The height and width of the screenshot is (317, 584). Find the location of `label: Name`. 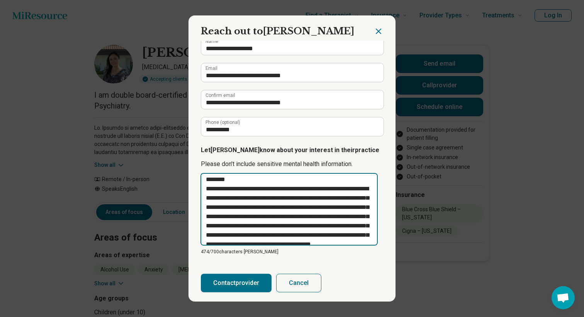

label: Name is located at coordinates (212, 41).